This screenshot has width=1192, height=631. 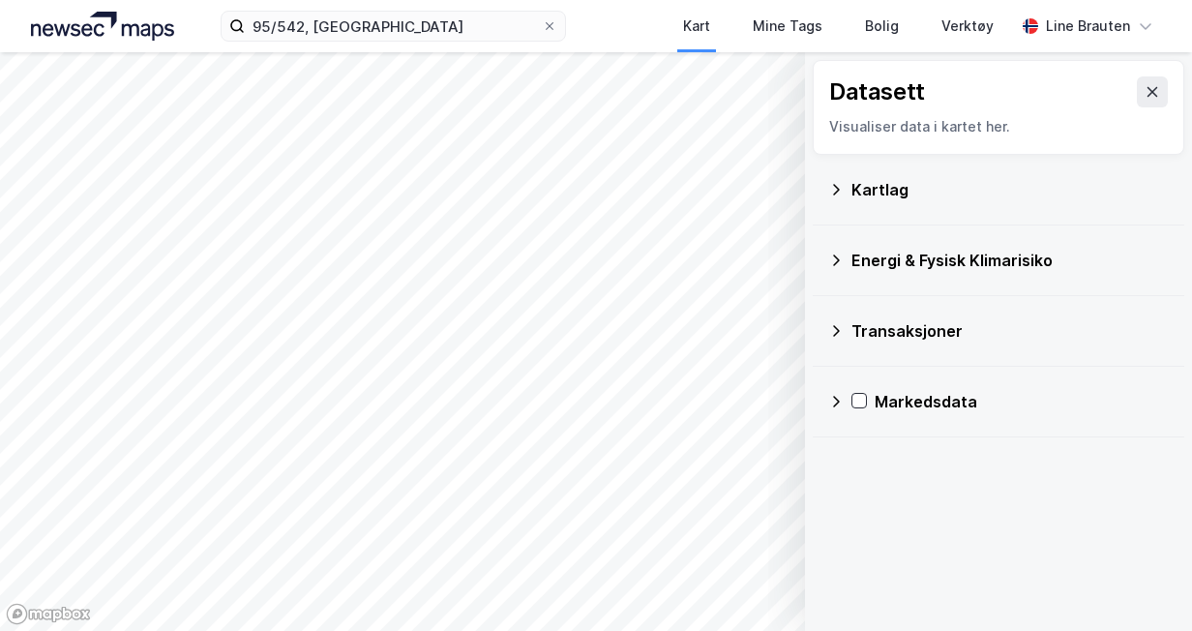 I want to click on div: Line Brauten, so click(x=1087, y=26).